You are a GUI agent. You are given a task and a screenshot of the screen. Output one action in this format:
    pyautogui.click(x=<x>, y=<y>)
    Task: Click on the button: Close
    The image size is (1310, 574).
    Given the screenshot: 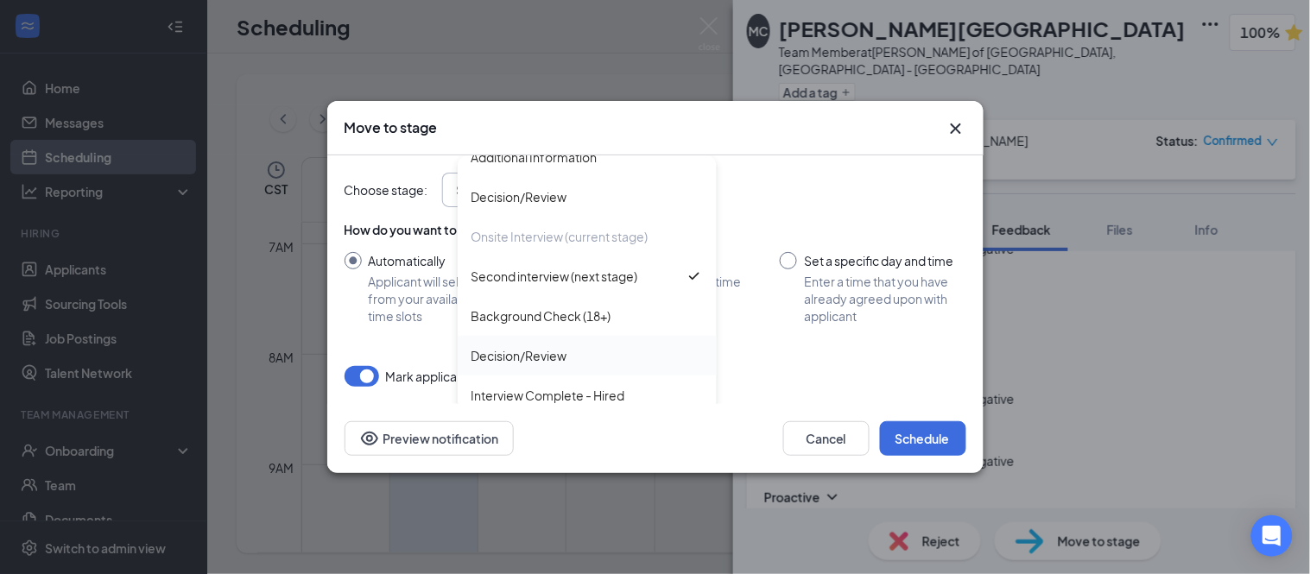 What is the action you would take?
    pyautogui.click(x=956, y=129)
    